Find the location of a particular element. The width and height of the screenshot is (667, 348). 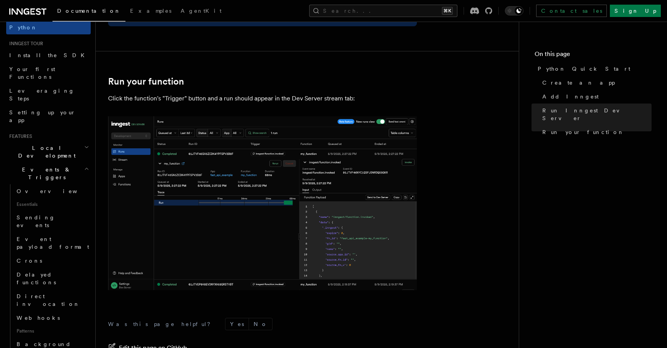

span: Run your function is located at coordinates (583, 132).